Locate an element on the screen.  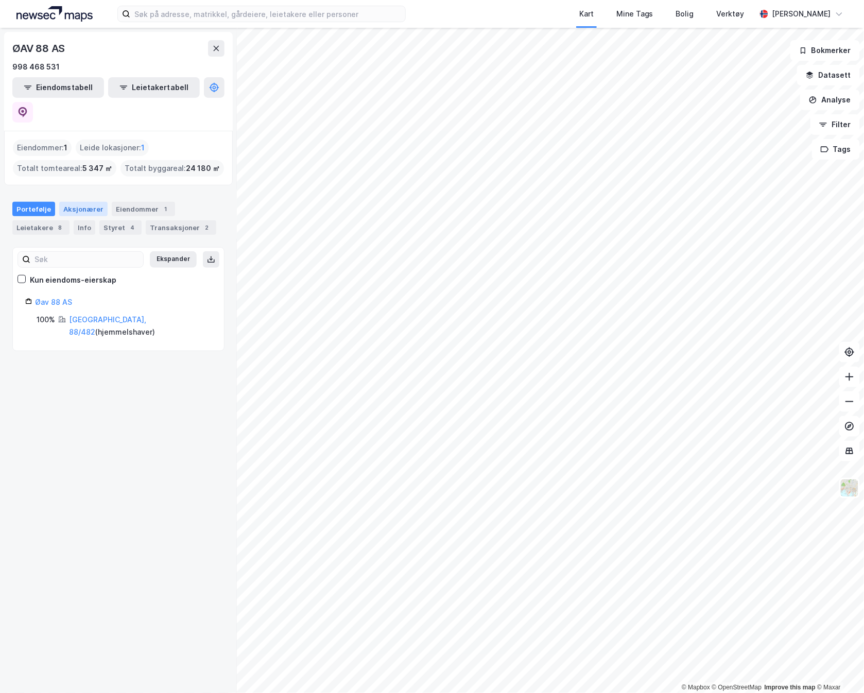
div: Mine Tags is located at coordinates (635, 14).